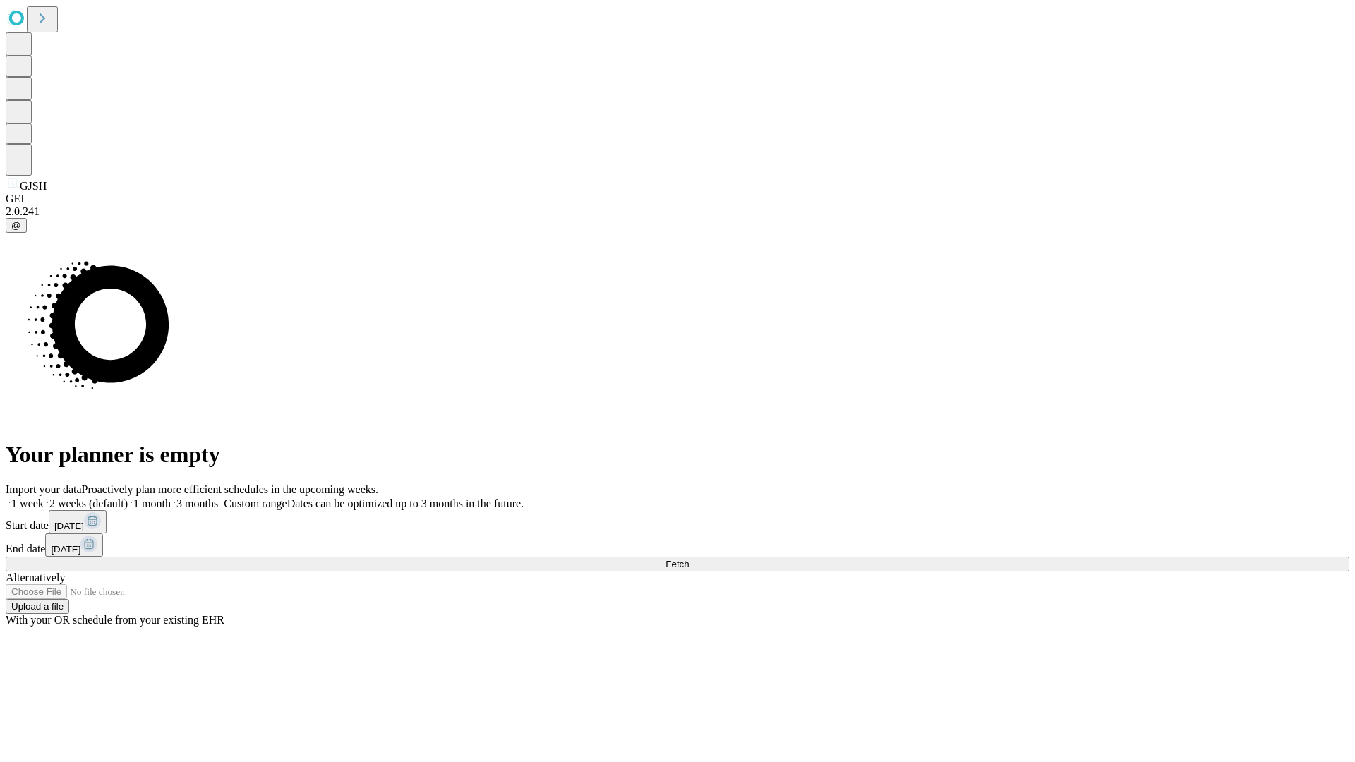 The width and height of the screenshot is (1355, 762). What do you see at coordinates (44, 489) in the screenshot?
I see `span: Import your data` at bounding box center [44, 489].